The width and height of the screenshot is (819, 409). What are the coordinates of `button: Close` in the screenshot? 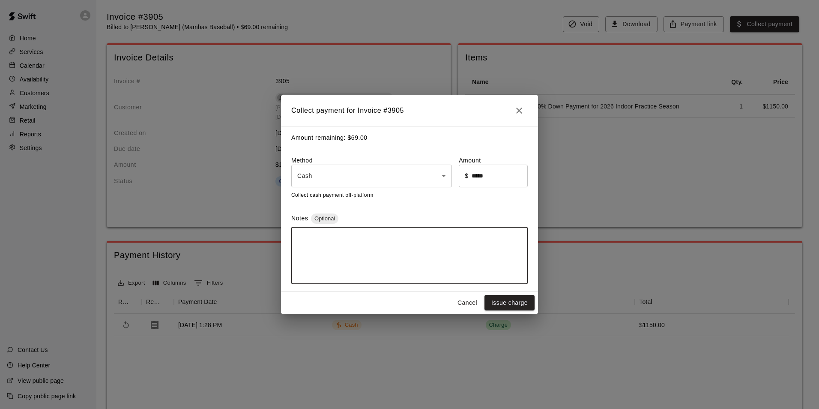 It's located at (519, 111).